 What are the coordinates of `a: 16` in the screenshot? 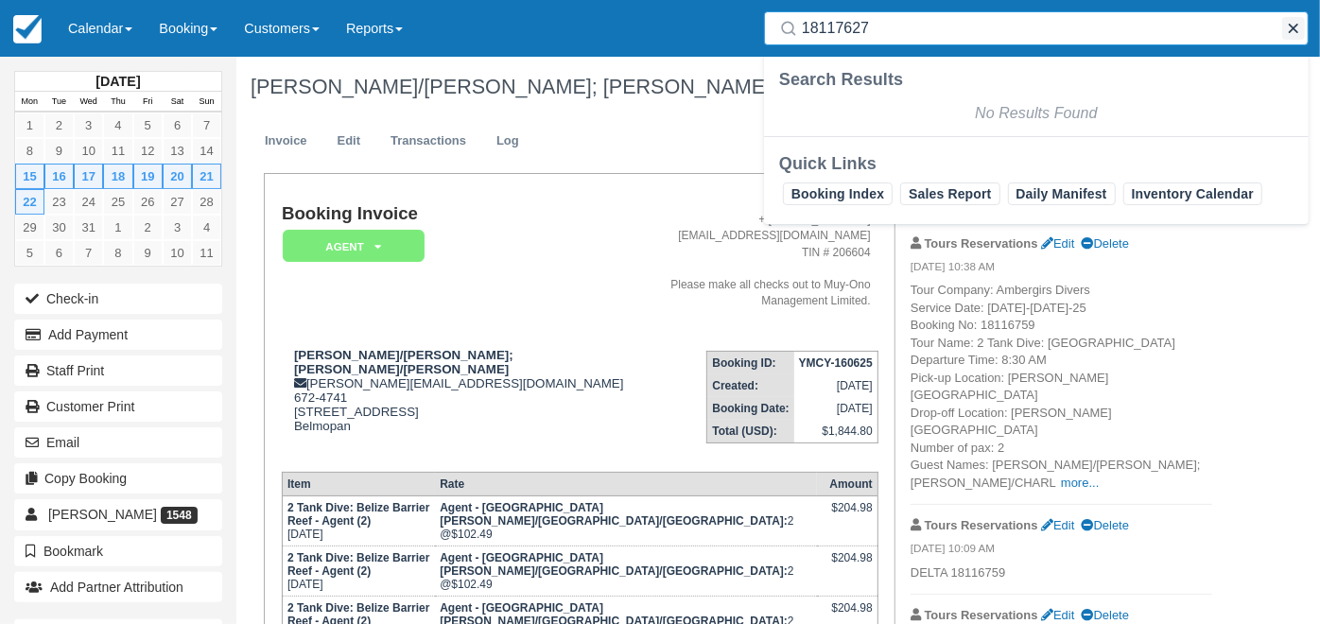 It's located at (59, 176).